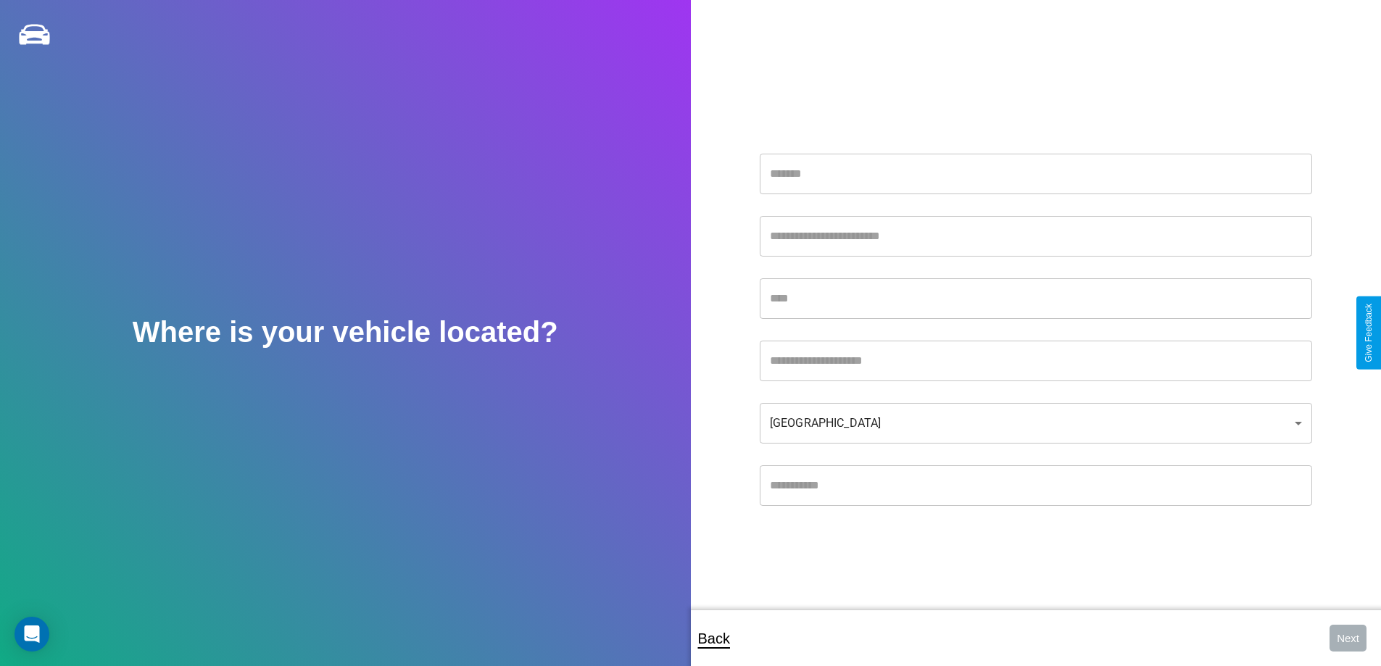  What do you see at coordinates (714, 639) in the screenshot?
I see `p: Back` at bounding box center [714, 639].